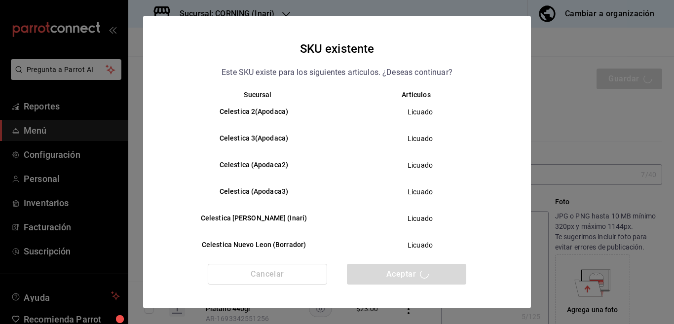  I want to click on th: Artículos, so click(424, 95).